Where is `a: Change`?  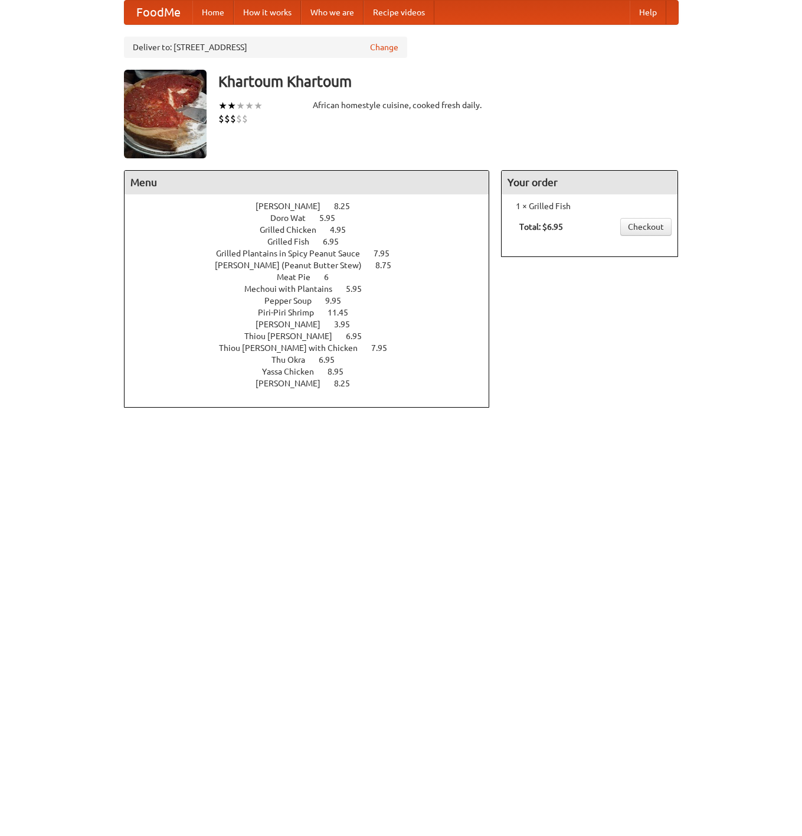 a: Change is located at coordinates (384, 47).